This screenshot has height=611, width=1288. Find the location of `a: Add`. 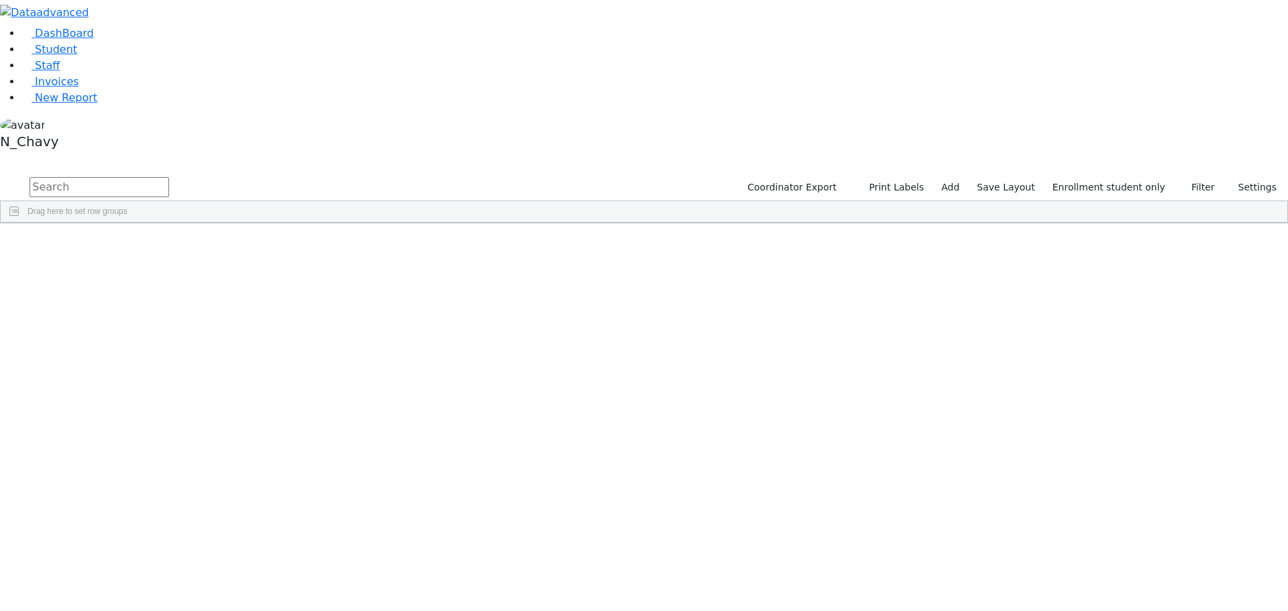

a: Add is located at coordinates (950, 187).